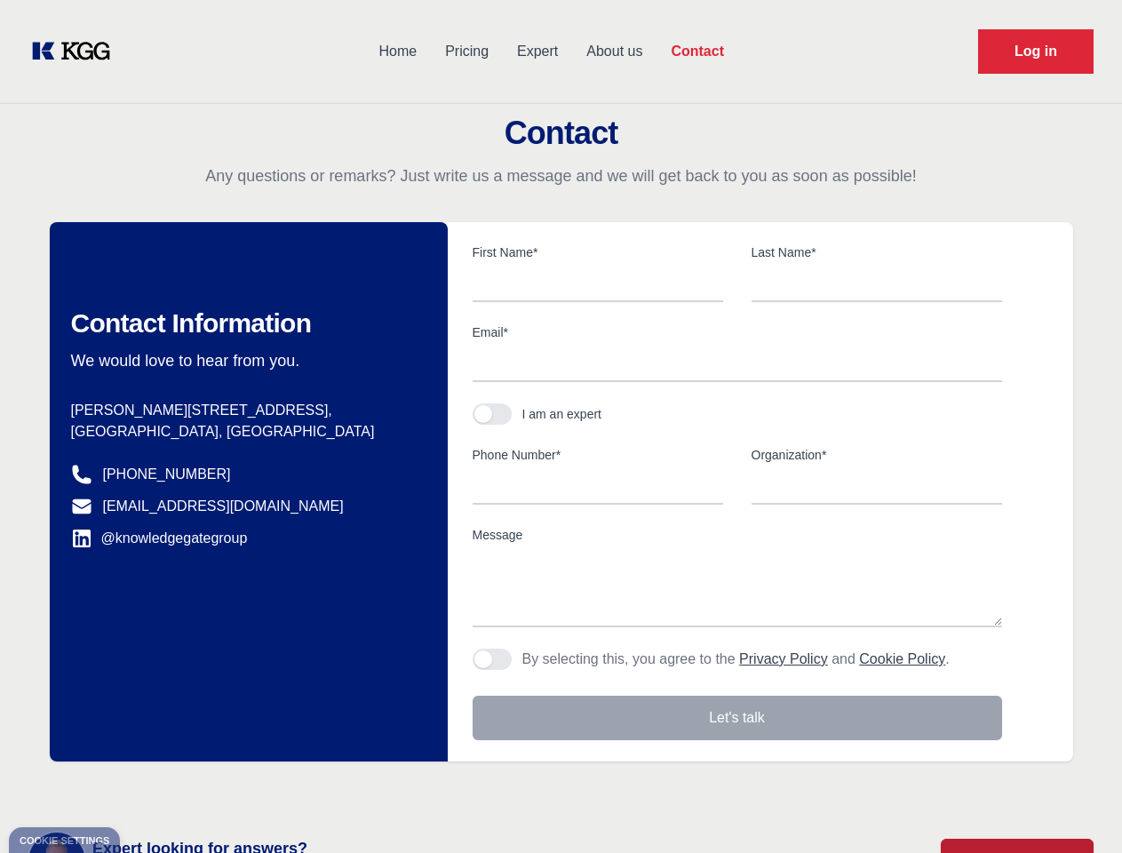 This screenshot has width=1122, height=853. I want to click on label: Phone Number*, so click(598, 455).